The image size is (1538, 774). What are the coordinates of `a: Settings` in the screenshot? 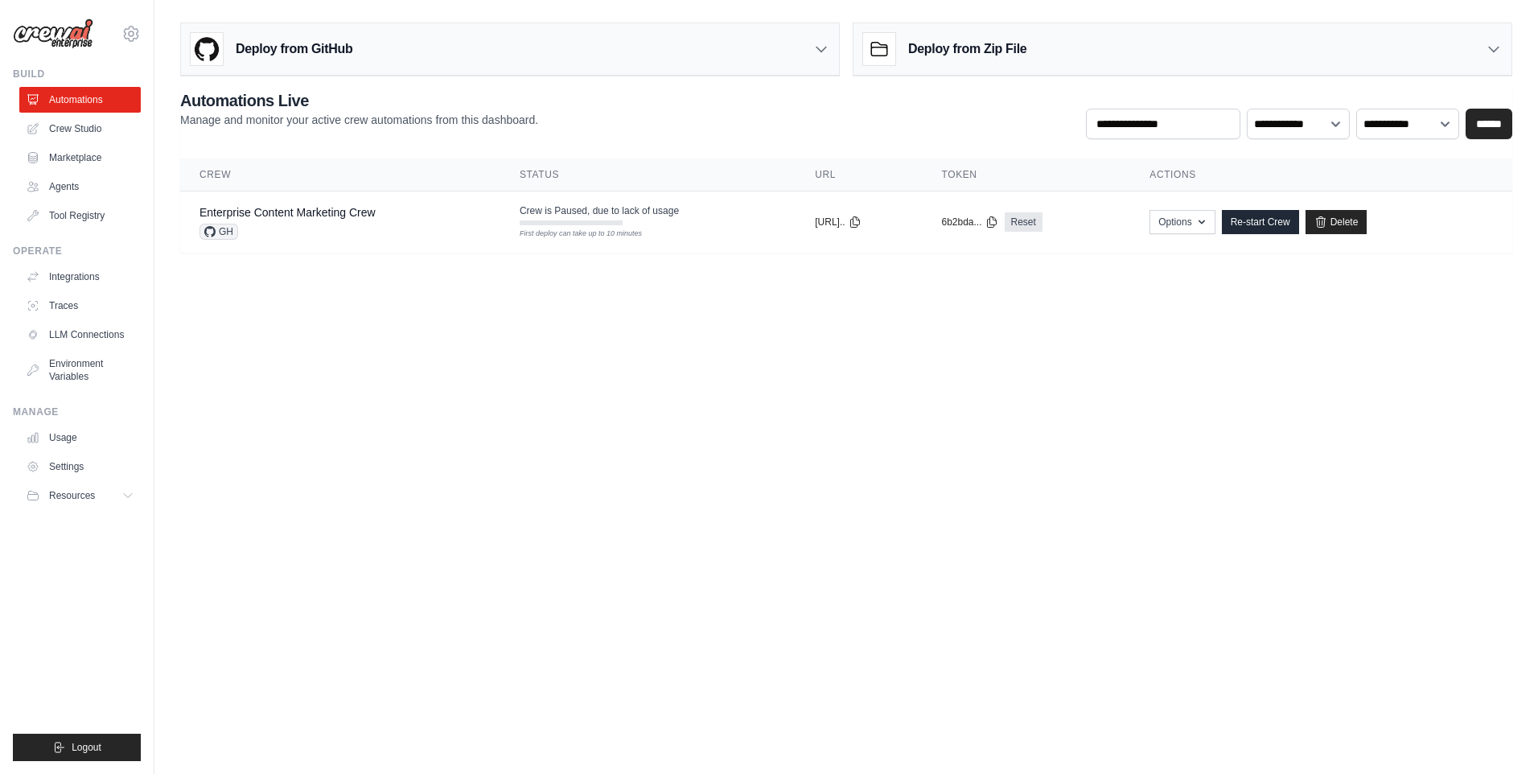 It's located at (80, 466).